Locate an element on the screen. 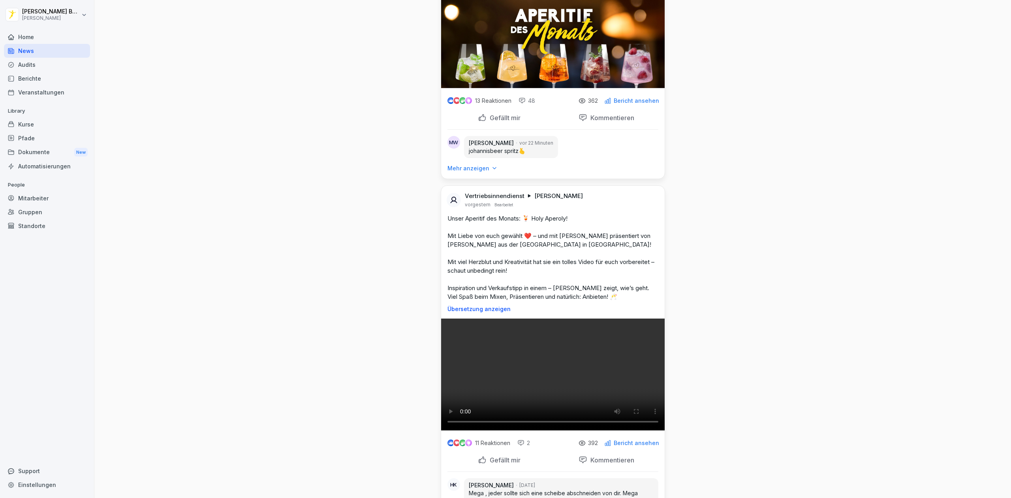 This screenshot has height=498, width=1011. div: 2 is located at coordinates (524, 443).